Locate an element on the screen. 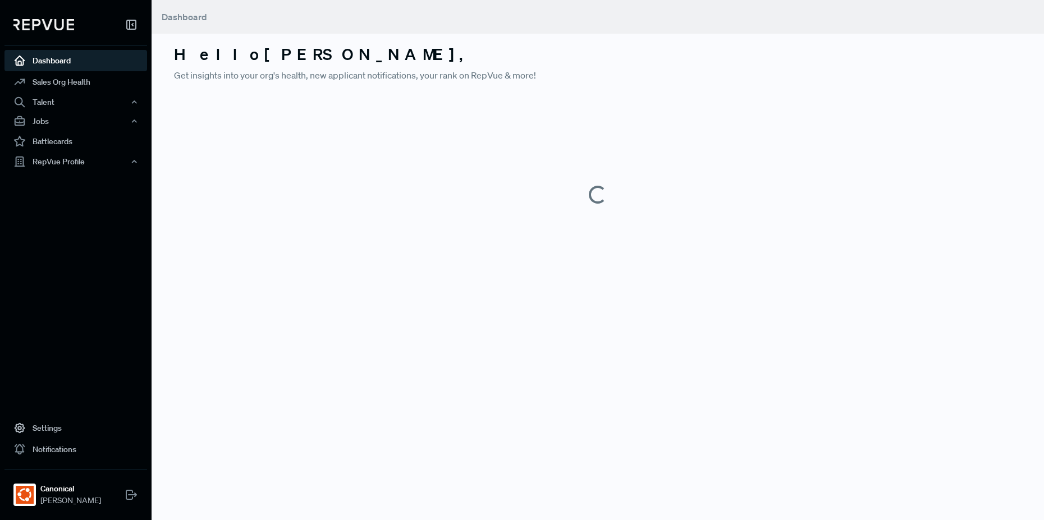  strong: Canonical is located at coordinates (71, 489).